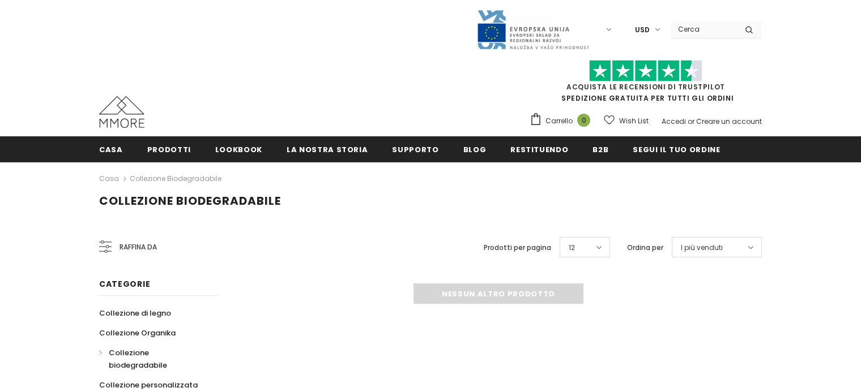  What do you see at coordinates (125, 284) in the screenshot?
I see `span: Categorie` at bounding box center [125, 284].